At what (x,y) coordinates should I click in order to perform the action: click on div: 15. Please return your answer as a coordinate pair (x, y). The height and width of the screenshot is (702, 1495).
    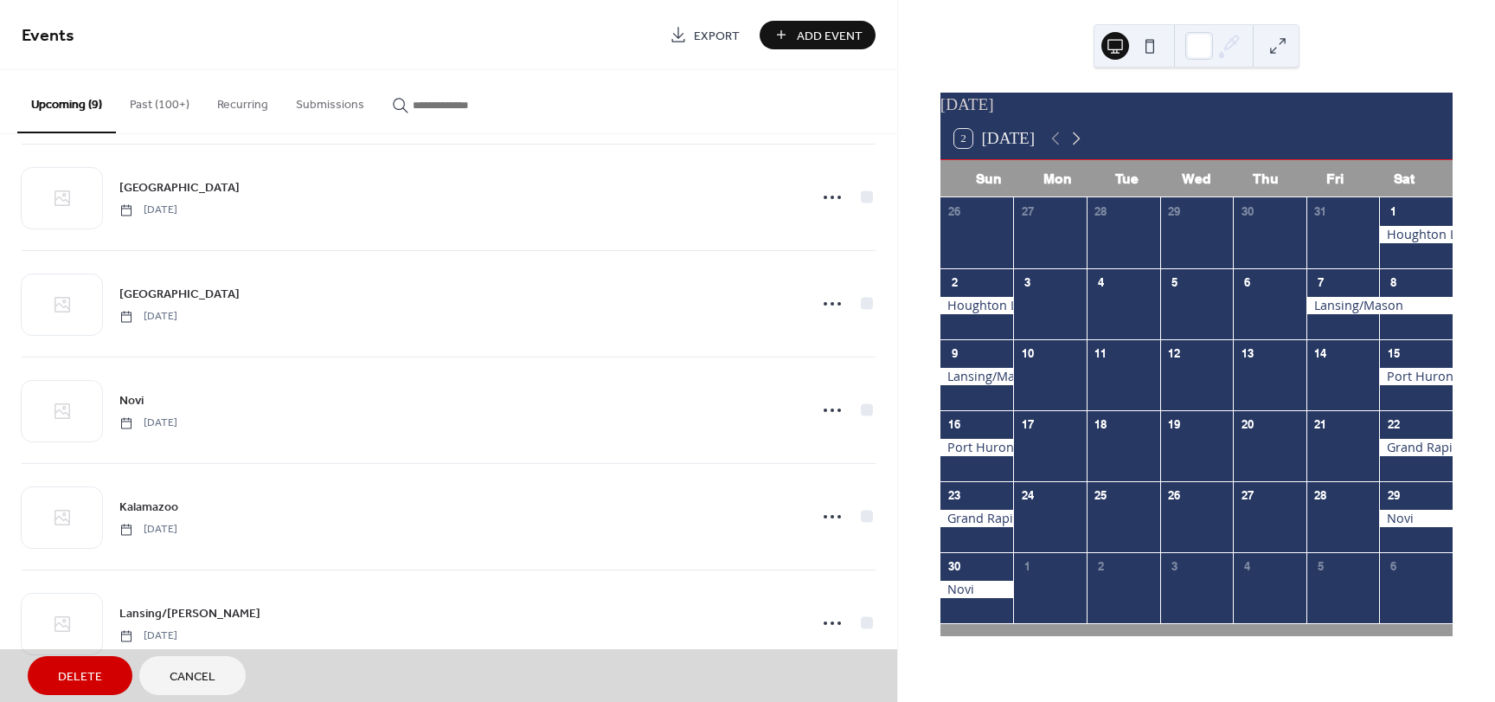
    Looking at the image, I should click on (1394, 353).